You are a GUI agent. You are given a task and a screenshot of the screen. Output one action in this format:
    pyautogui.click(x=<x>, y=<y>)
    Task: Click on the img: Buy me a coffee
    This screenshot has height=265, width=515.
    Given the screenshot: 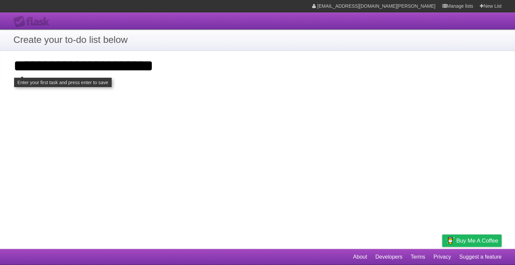 What is the action you would take?
    pyautogui.click(x=450, y=241)
    